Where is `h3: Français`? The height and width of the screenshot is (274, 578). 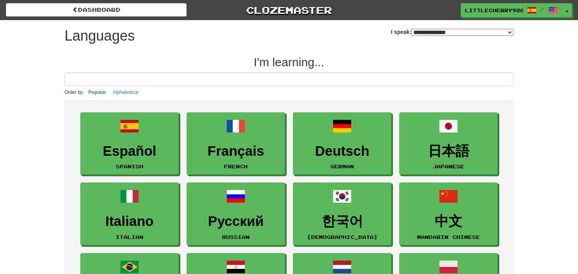
h3: Français is located at coordinates (236, 151).